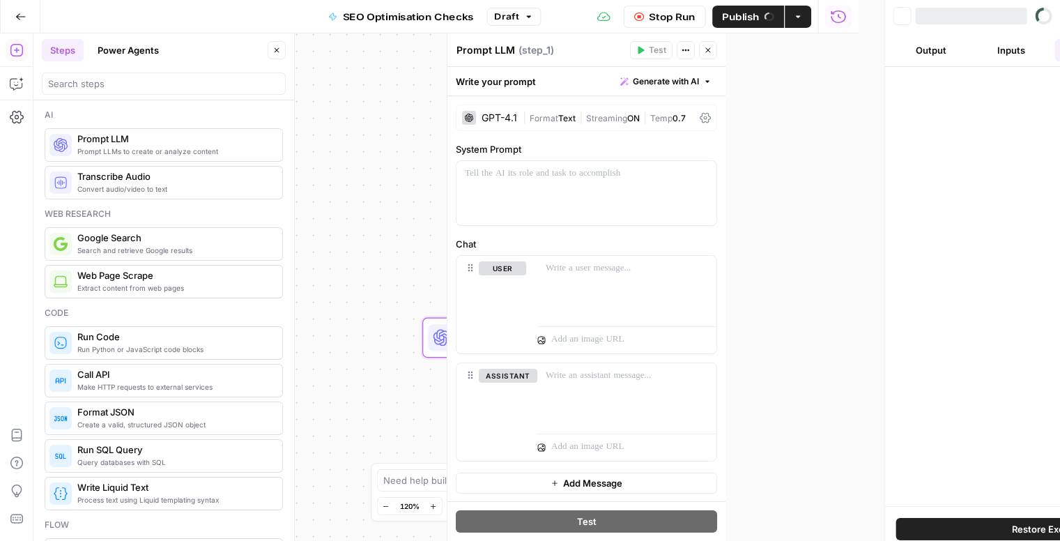 This screenshot has width=1060, height=541. I want to click on div: WorkflowSet InputsInputs, so click(552, 247).